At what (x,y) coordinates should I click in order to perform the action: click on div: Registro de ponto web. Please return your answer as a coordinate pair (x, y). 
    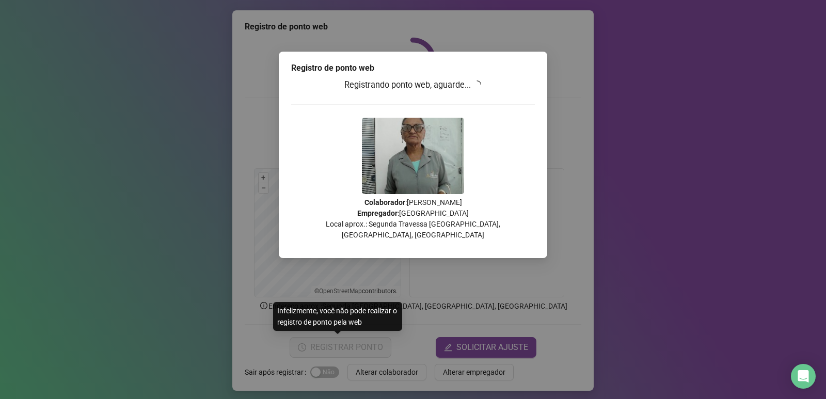
    Looking at the image, I should click on (413, 68).